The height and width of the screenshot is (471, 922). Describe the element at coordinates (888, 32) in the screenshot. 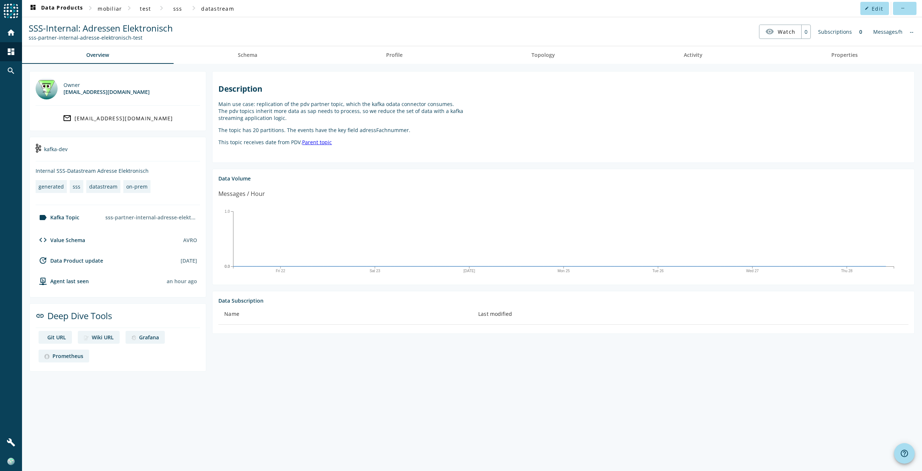

I see `div: Messages/h` at that location.